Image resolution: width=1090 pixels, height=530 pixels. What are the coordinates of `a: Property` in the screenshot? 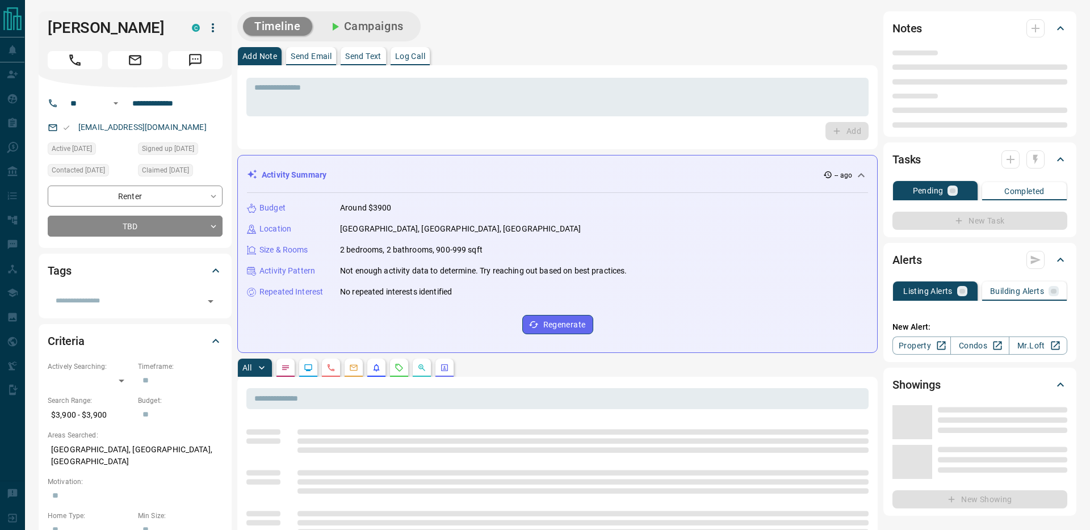 It's located at (922, 346).